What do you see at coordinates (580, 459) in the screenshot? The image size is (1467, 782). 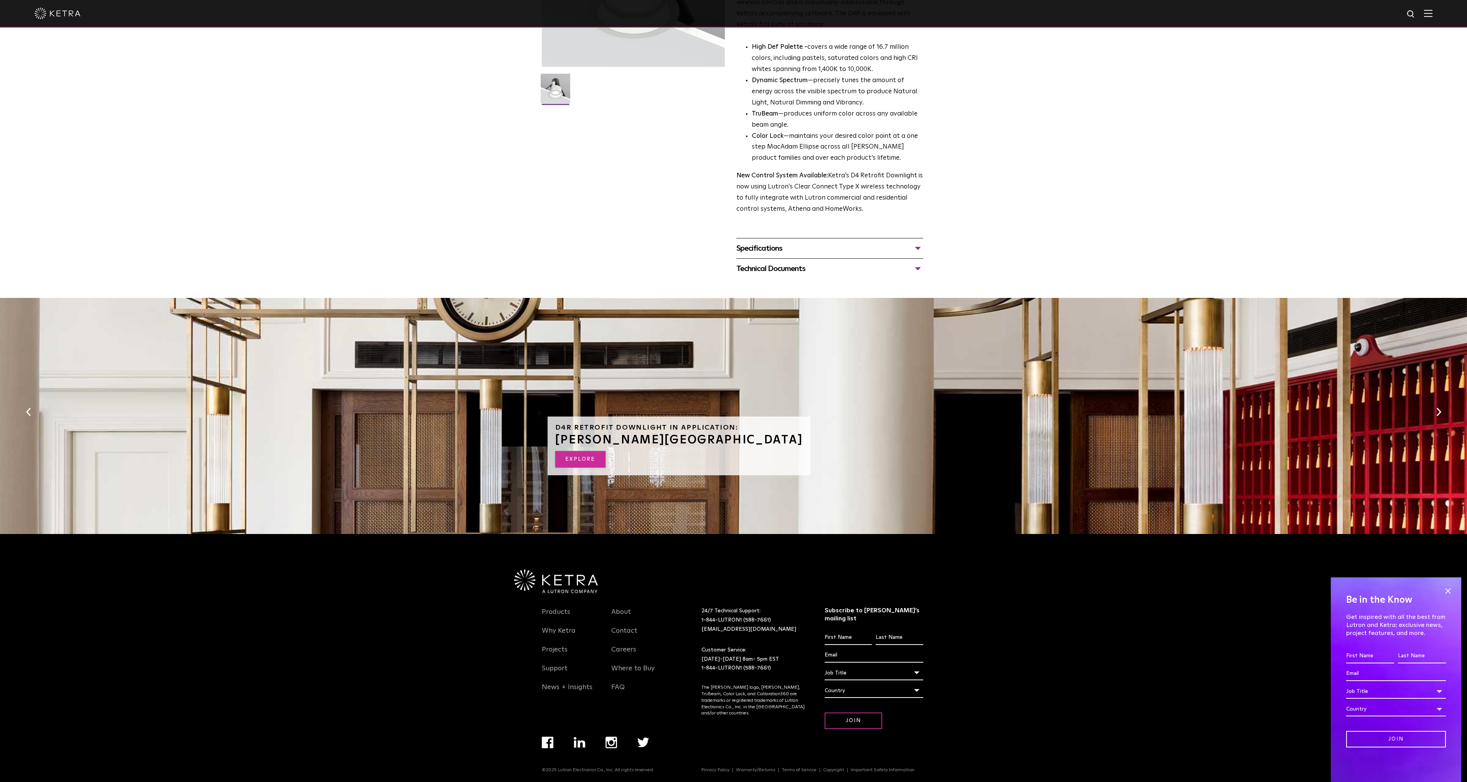 I see `a: EXPLORE` at bounding box center [580, 459].